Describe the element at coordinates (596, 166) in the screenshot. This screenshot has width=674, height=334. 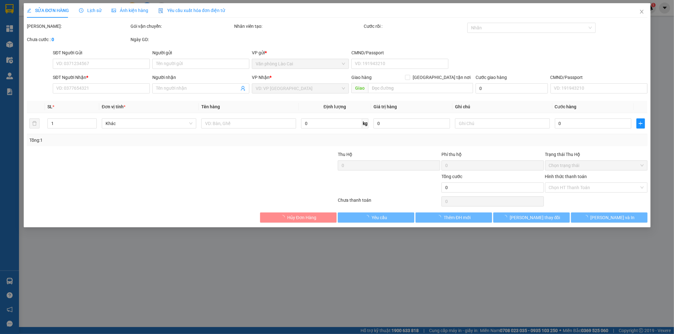
I see `span: Chọn trạng thái` at that location.